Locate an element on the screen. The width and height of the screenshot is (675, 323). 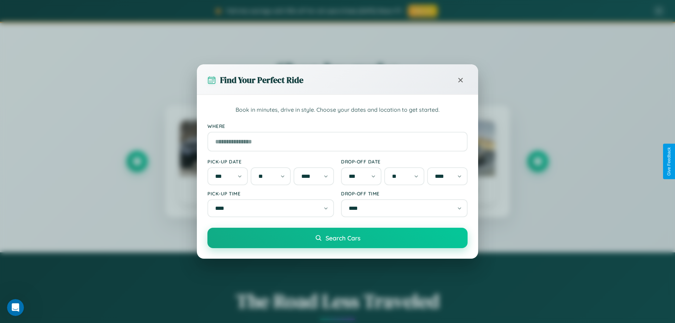
button: Search Cars is located at coordinates (338, 238).